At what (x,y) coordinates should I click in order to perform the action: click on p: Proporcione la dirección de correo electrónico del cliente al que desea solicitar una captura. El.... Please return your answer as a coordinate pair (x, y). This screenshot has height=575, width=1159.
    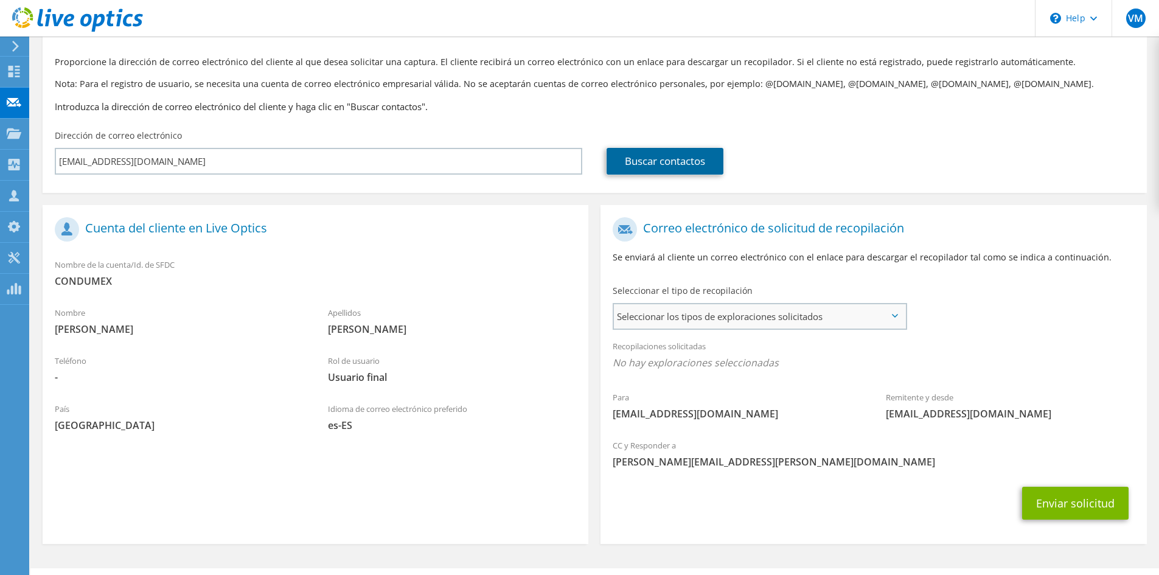
    Looking at the image, I should click on (595, 62).